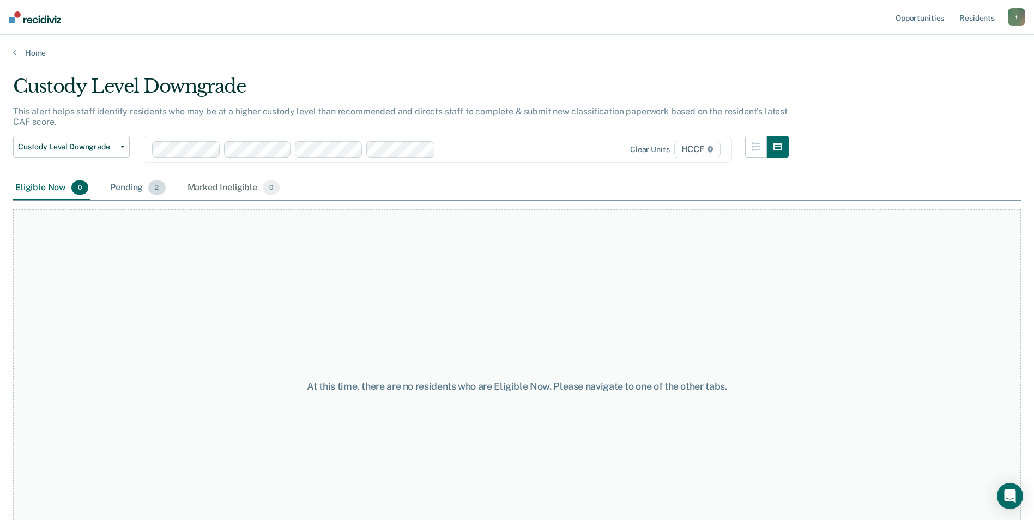 This screenshot has width=1034, height=520. What do you see at coordinates (52, 188) in the screenshot?
I see `div: Eligible Now0` at bounding box center [52, 188].